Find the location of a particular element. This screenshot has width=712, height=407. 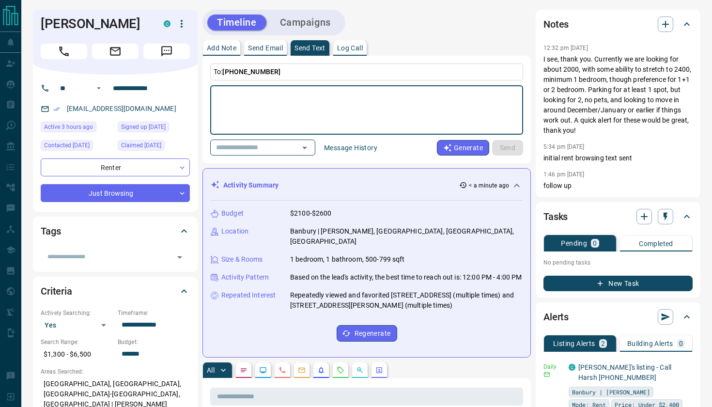

p: Building Alerts is located at coordinates (650, 343).